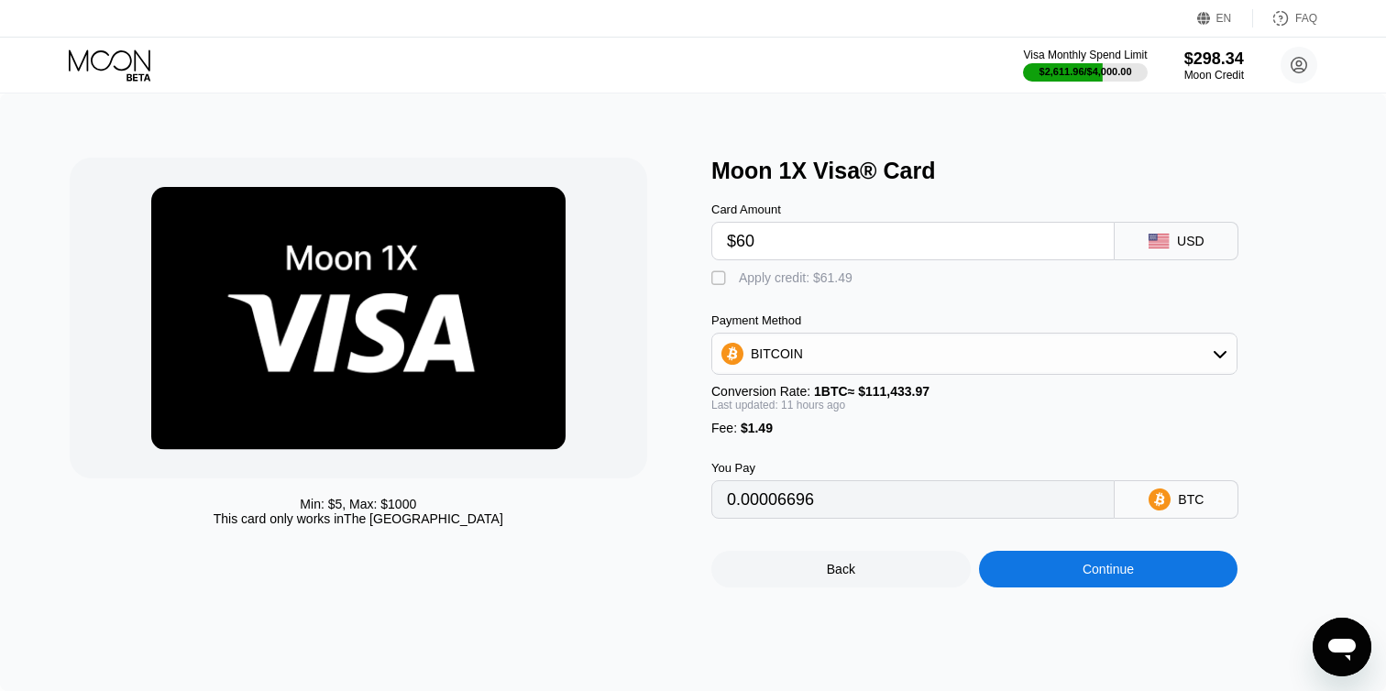  I want to click on span: 1 BTC ≈ $111,433.97, so click(871, 391).